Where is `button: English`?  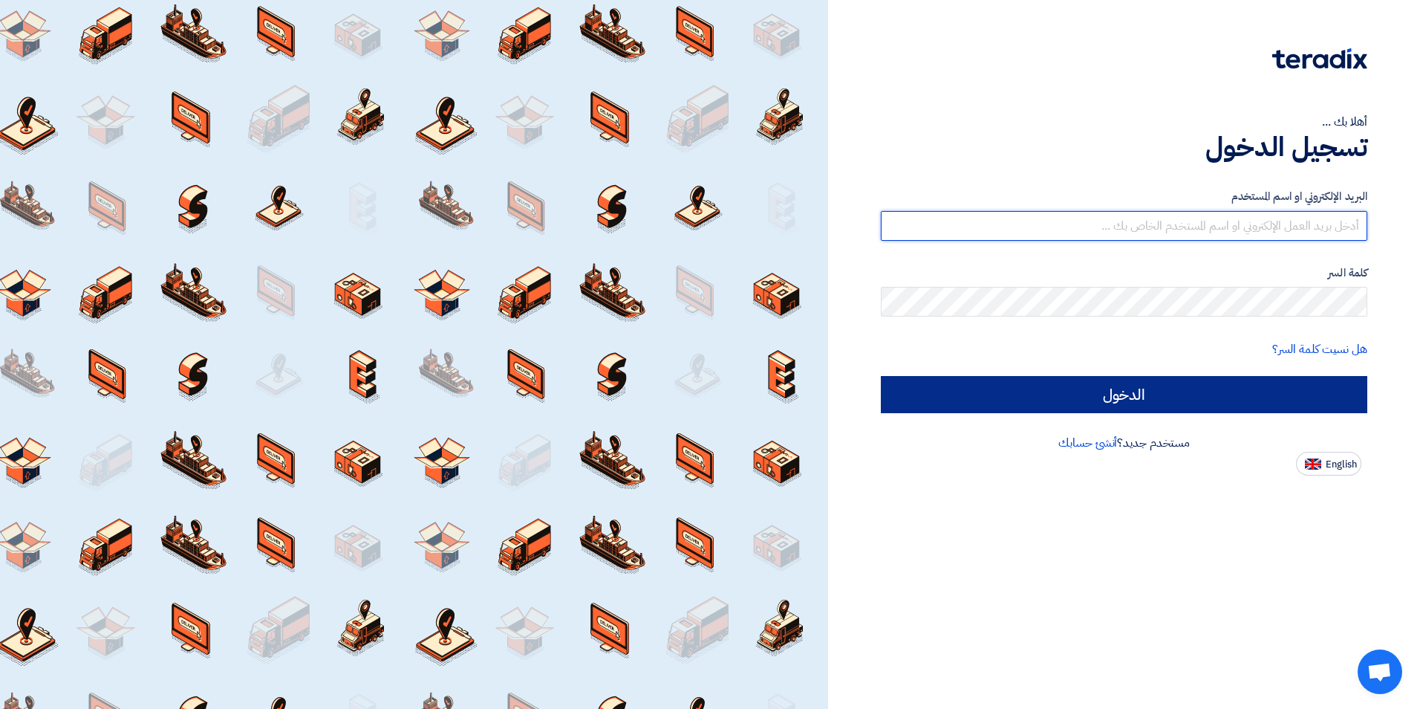 button: English is located at coordinates (1329, 464).